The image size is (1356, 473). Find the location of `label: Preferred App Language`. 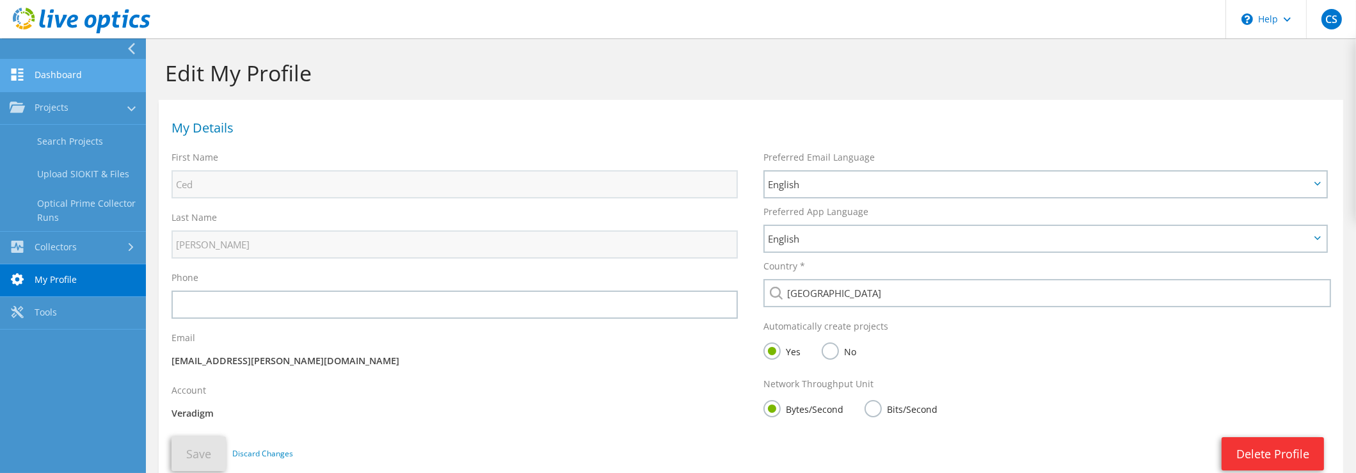

label: Preferred App Language is located at coordinates (816, 212).